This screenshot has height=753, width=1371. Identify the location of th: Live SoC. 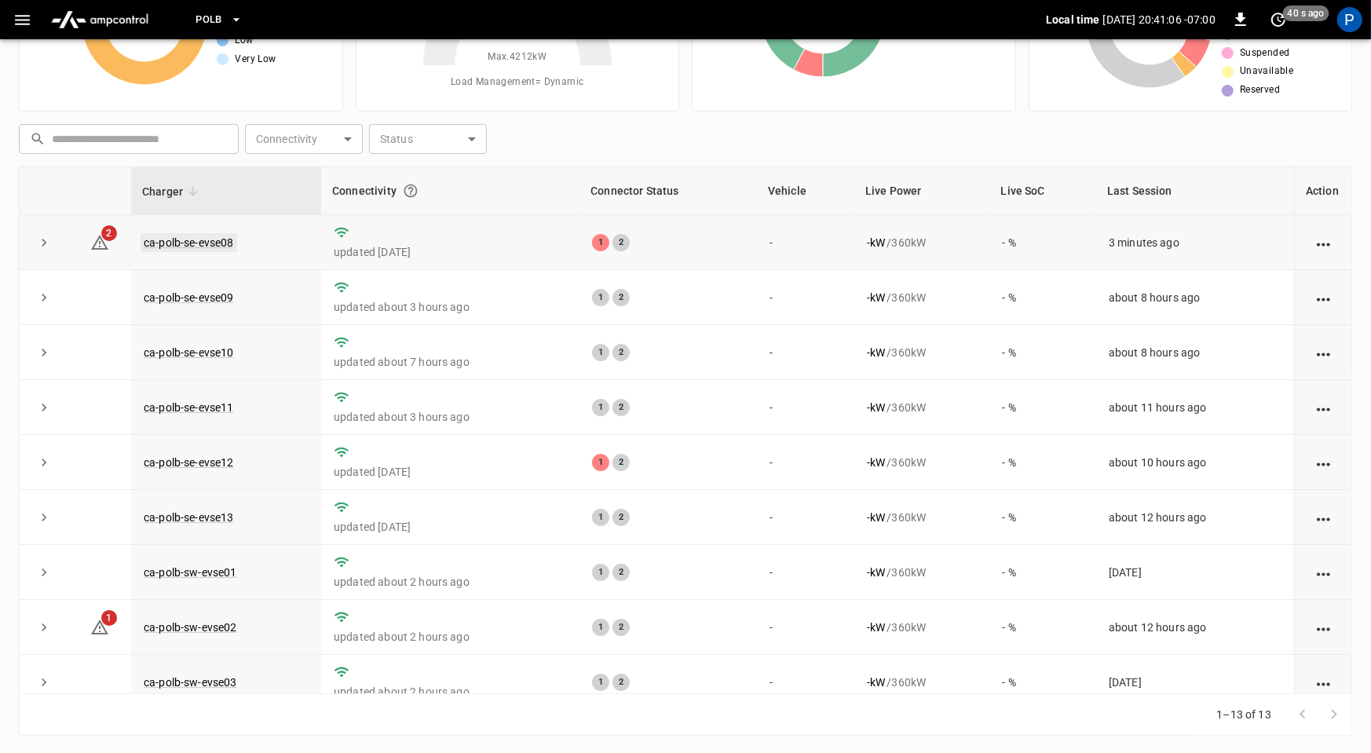
(1043, 191).